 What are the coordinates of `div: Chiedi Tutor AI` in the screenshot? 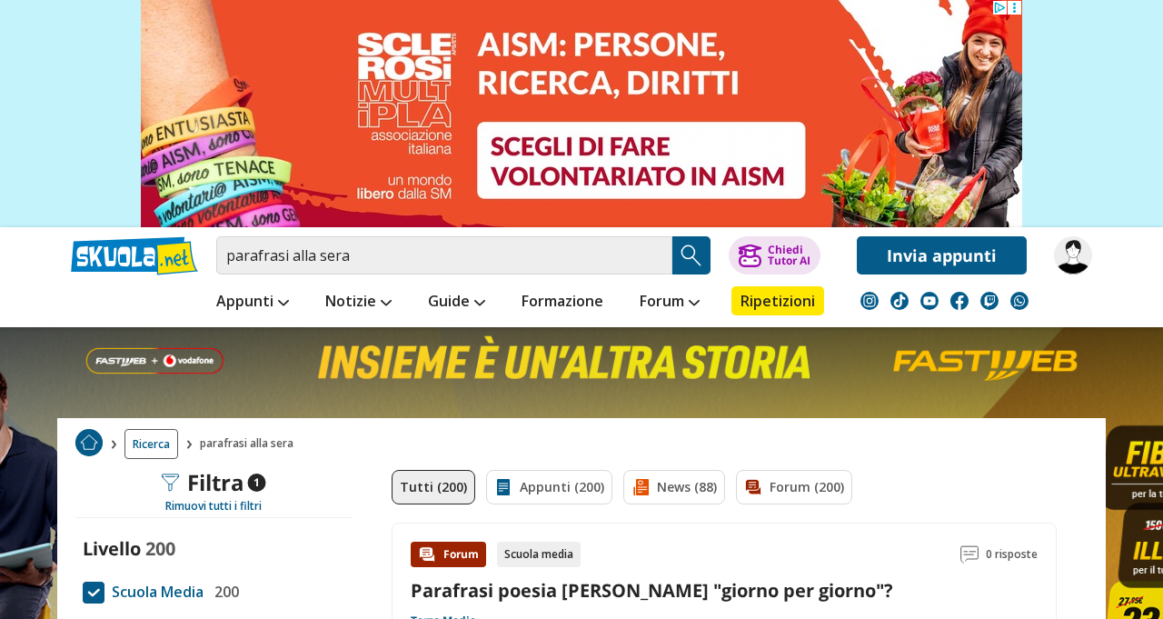 It's located at (789, 255).